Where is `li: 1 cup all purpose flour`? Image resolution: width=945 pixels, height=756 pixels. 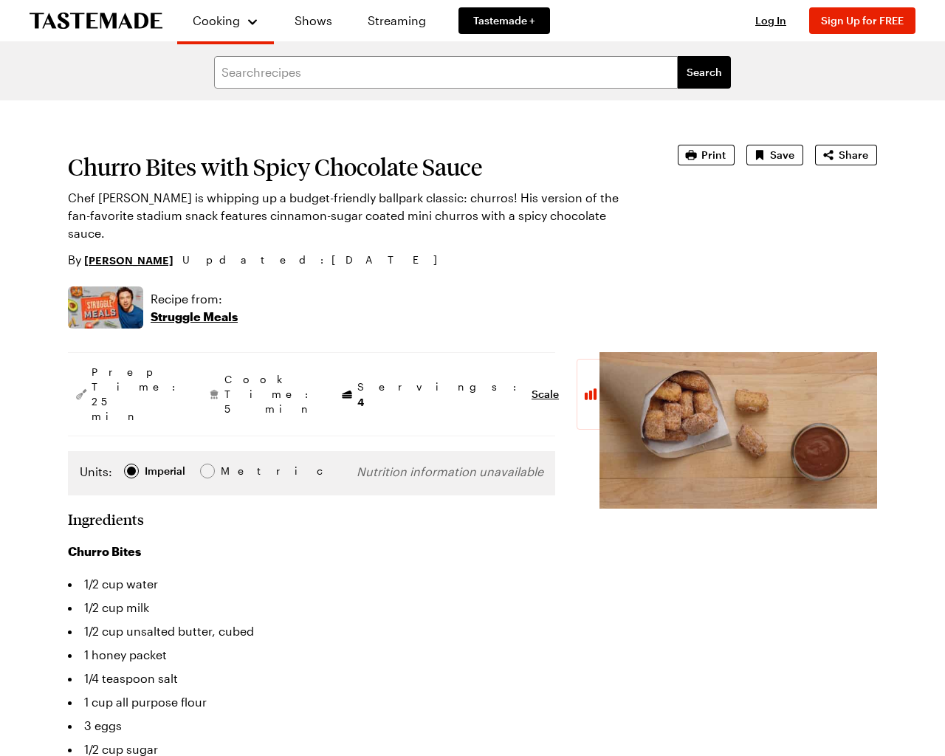 li: 1 cup all purpose flour is located at coordinates (312, 702).